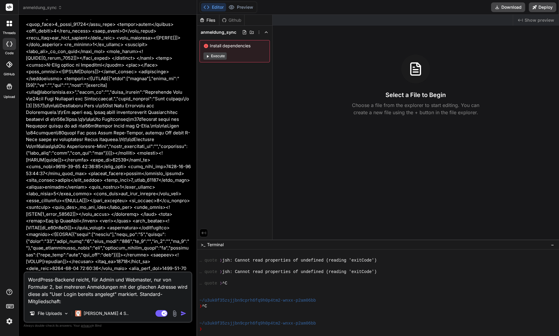  What do you see at coordinates (215, 56) in the screenshot?
I see `button: Execute` at bounding box center [215, 56].